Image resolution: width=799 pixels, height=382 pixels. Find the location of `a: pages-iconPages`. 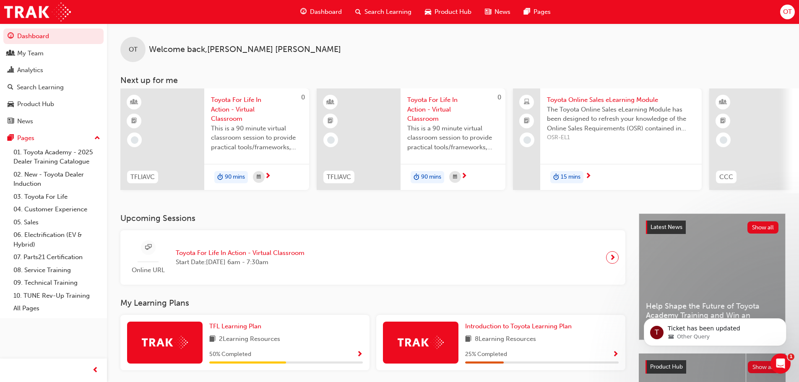

a: pages-iconPages is located at coordinates (537, 12).